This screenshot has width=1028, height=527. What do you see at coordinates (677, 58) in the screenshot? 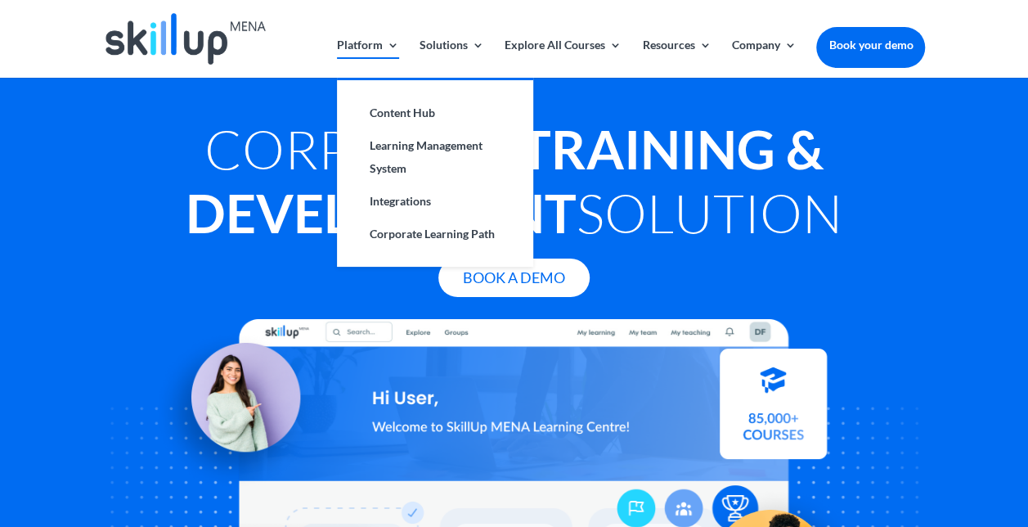
I see `a: Resources` at bounding box center [677, 58].